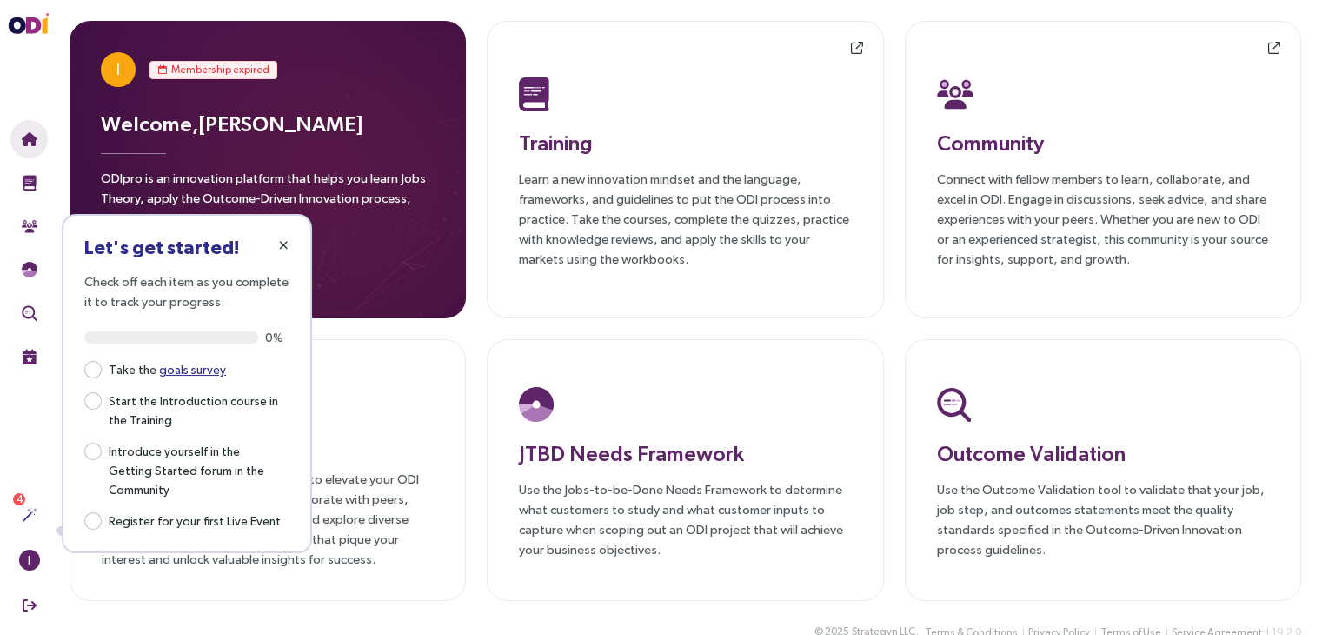 Image resolution: width=1322 pixels, height=635 pixels. Describe the element at coordinates (1103, 519) in the screenshot. I see `p: Use the Outcome Validation tool to validate that your job, job step, and outcomes statements meet...` at that location.